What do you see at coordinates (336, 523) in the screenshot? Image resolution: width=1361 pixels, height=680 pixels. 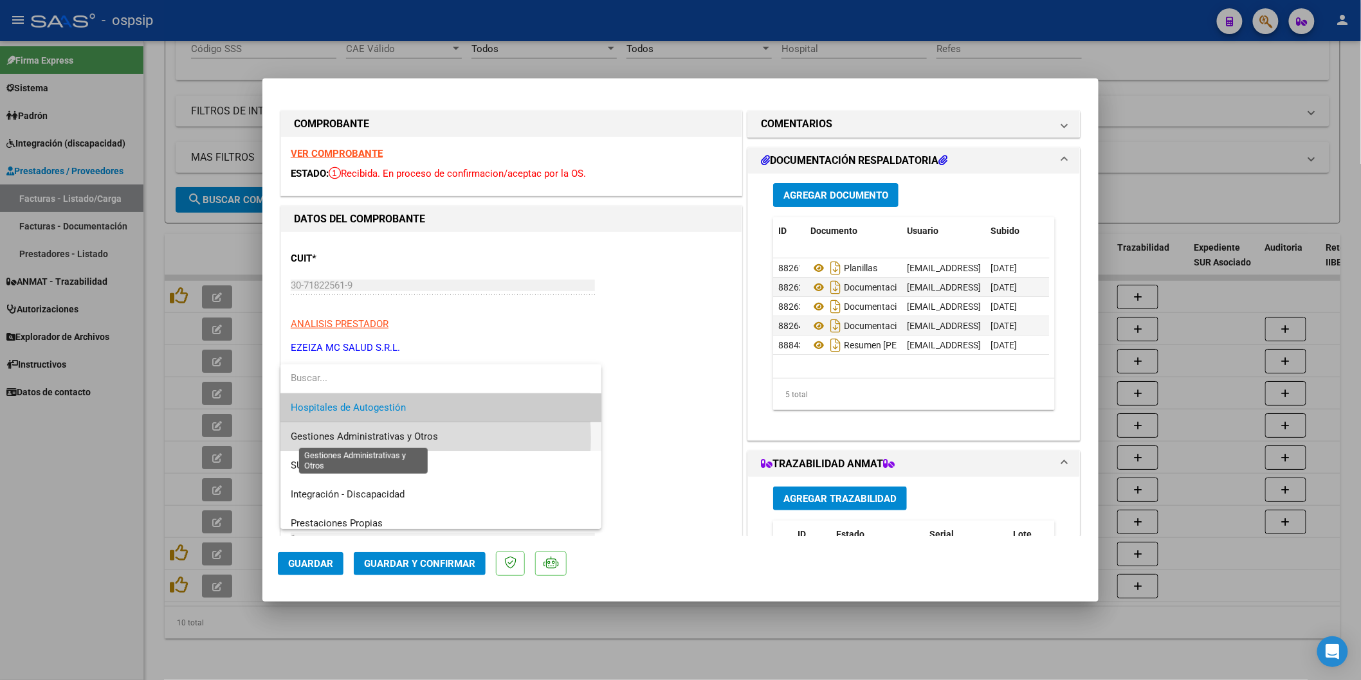 I see `span: Prestaciones Propias` at bounding box center [336, 523].